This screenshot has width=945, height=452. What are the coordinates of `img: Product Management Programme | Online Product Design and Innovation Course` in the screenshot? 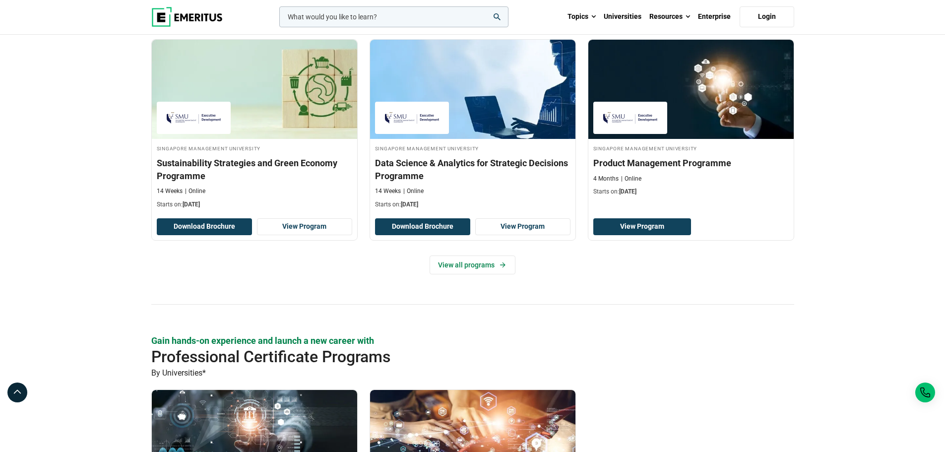 It's located at (691, 89).